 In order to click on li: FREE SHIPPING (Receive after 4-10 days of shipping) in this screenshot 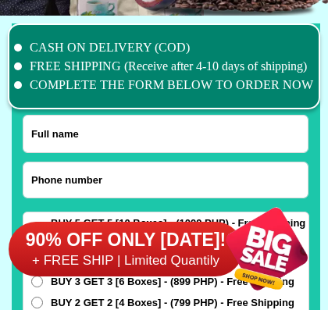, I will do `click(164, 66)`.